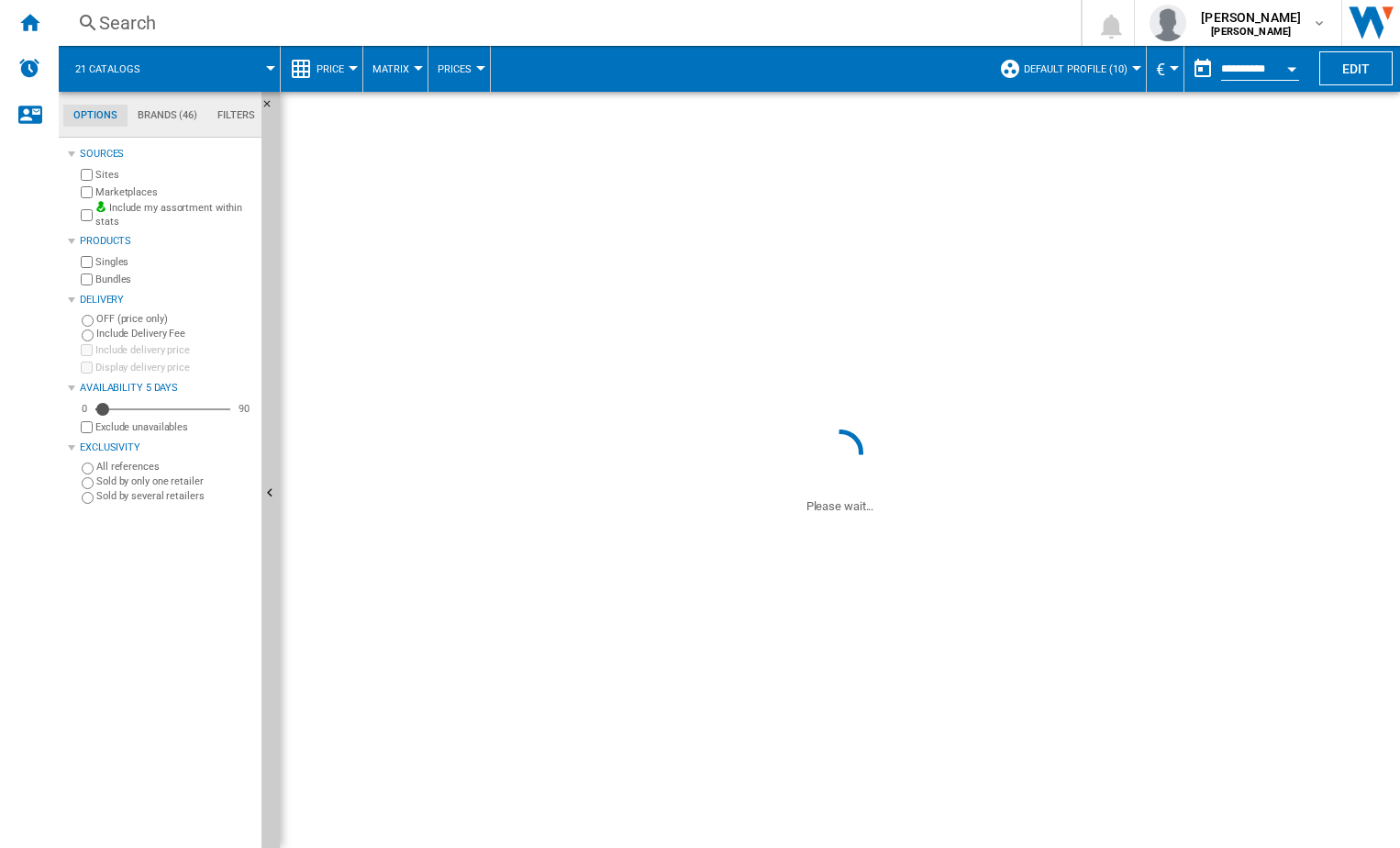 The height and width of the screenshot is (848, 1400). I want to click on label: Bundles, so click(174, 279).